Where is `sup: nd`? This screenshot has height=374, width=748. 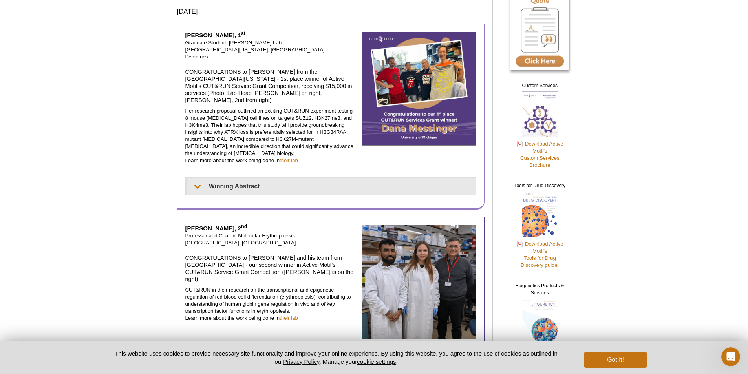
sup: nd is located at coordinates (244, 226).